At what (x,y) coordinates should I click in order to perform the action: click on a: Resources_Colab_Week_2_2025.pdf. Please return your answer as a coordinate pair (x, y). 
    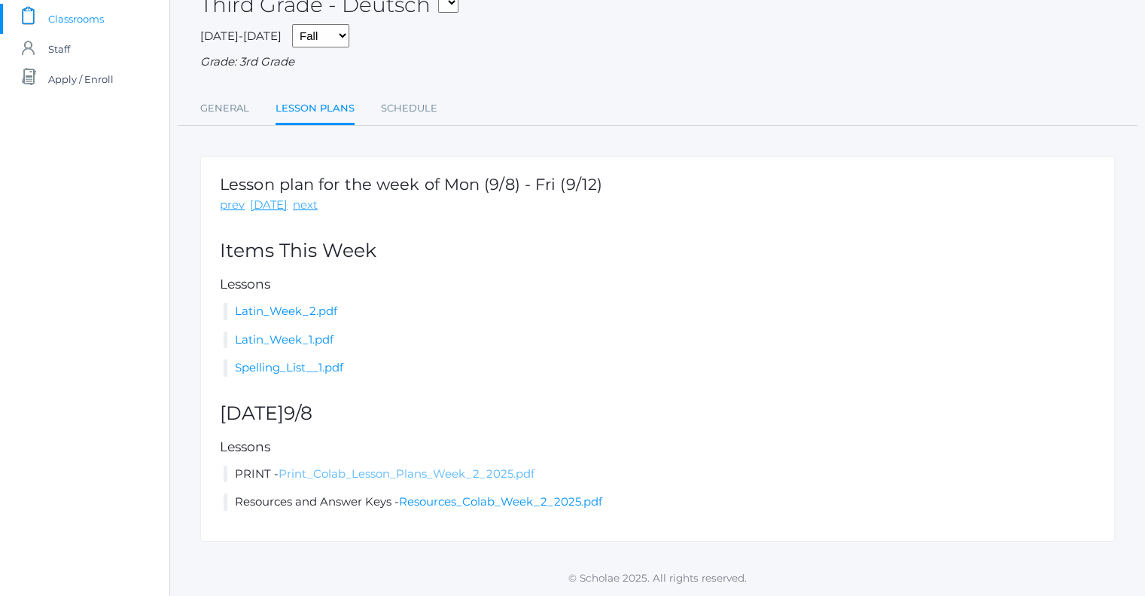
    Looking at the image, I should click on (501, 501).